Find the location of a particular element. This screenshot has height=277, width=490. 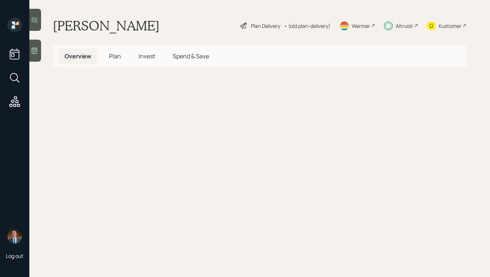

div: Warmer is located at coordinates (361, 26).